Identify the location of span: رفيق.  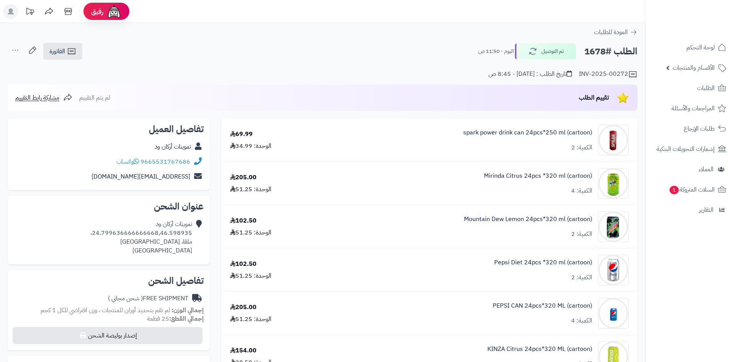
(97, 11).